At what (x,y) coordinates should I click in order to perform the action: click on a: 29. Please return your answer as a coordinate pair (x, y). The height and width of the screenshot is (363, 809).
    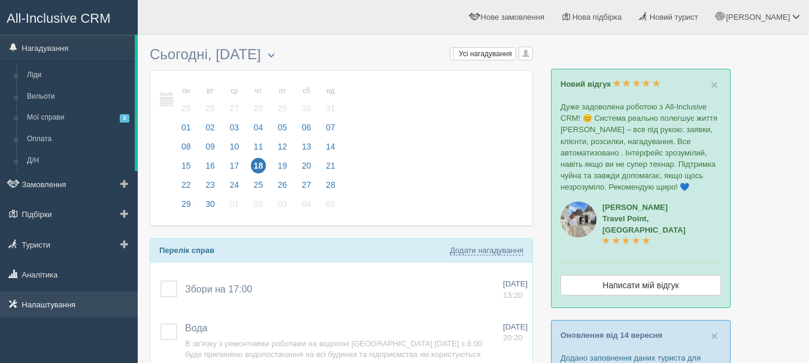
    Looking at the image, I should click on (186, 207).